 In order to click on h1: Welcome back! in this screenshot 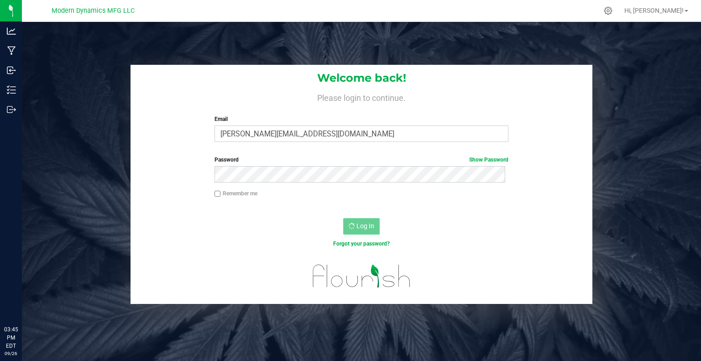, I will do `click(361, 78)`.